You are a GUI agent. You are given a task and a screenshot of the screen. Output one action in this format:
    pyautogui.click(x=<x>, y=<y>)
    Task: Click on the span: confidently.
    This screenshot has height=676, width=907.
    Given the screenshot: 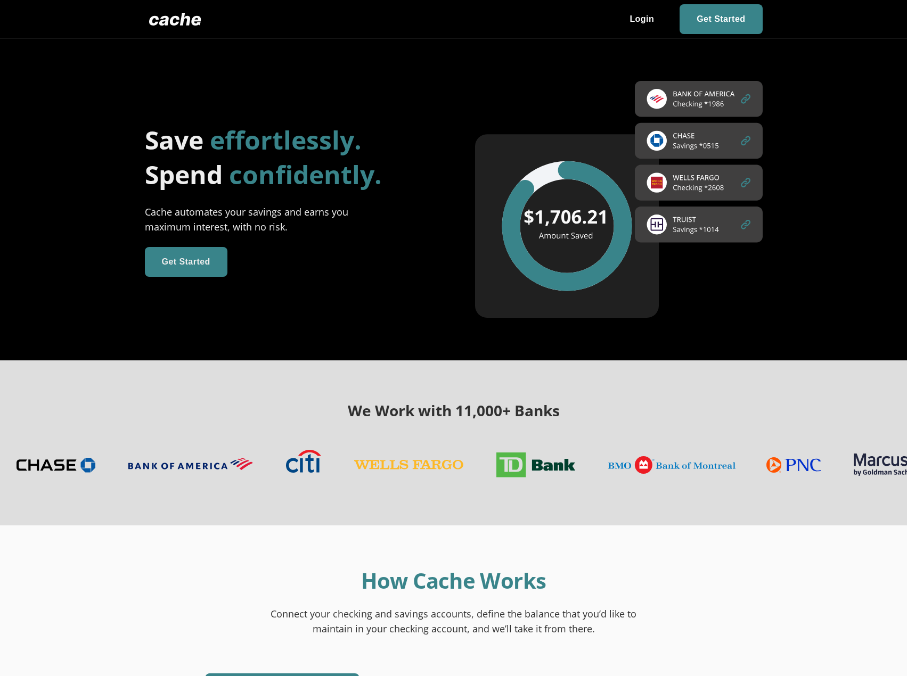 What is the action you would take?
    pyautogui.click(x=305, y=174)
    